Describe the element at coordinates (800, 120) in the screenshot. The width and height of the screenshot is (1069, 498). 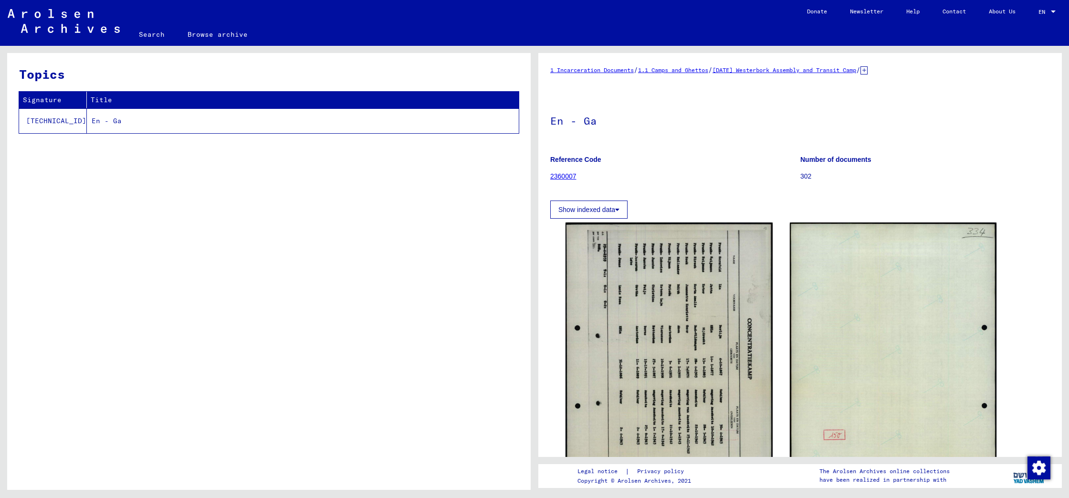
I see `h1: En - Ga` at that location.